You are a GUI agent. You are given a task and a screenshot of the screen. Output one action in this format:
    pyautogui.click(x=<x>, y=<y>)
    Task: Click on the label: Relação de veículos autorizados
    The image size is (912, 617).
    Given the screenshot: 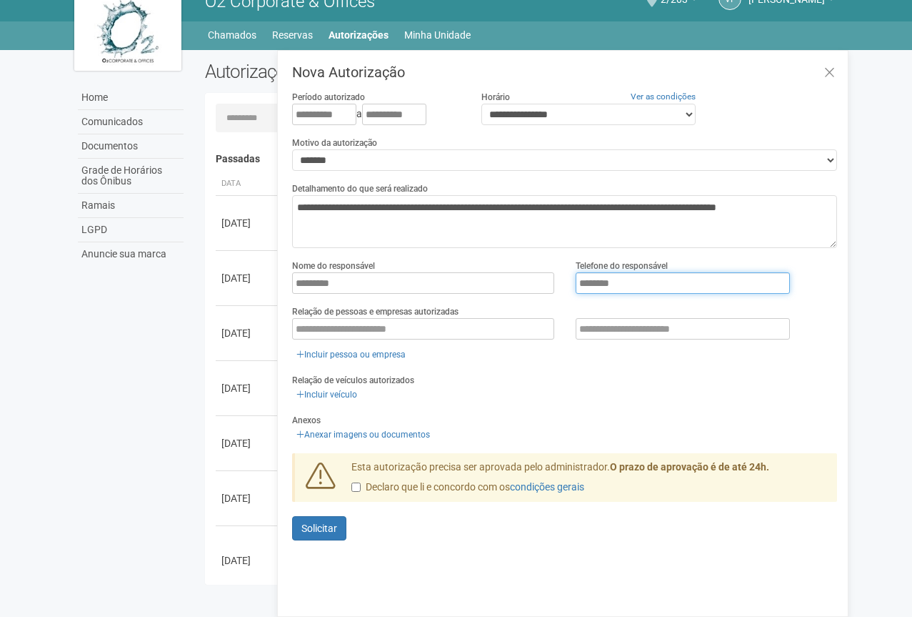 What is the action you would take?
    pyautogui.click(x=353, y=380)
    